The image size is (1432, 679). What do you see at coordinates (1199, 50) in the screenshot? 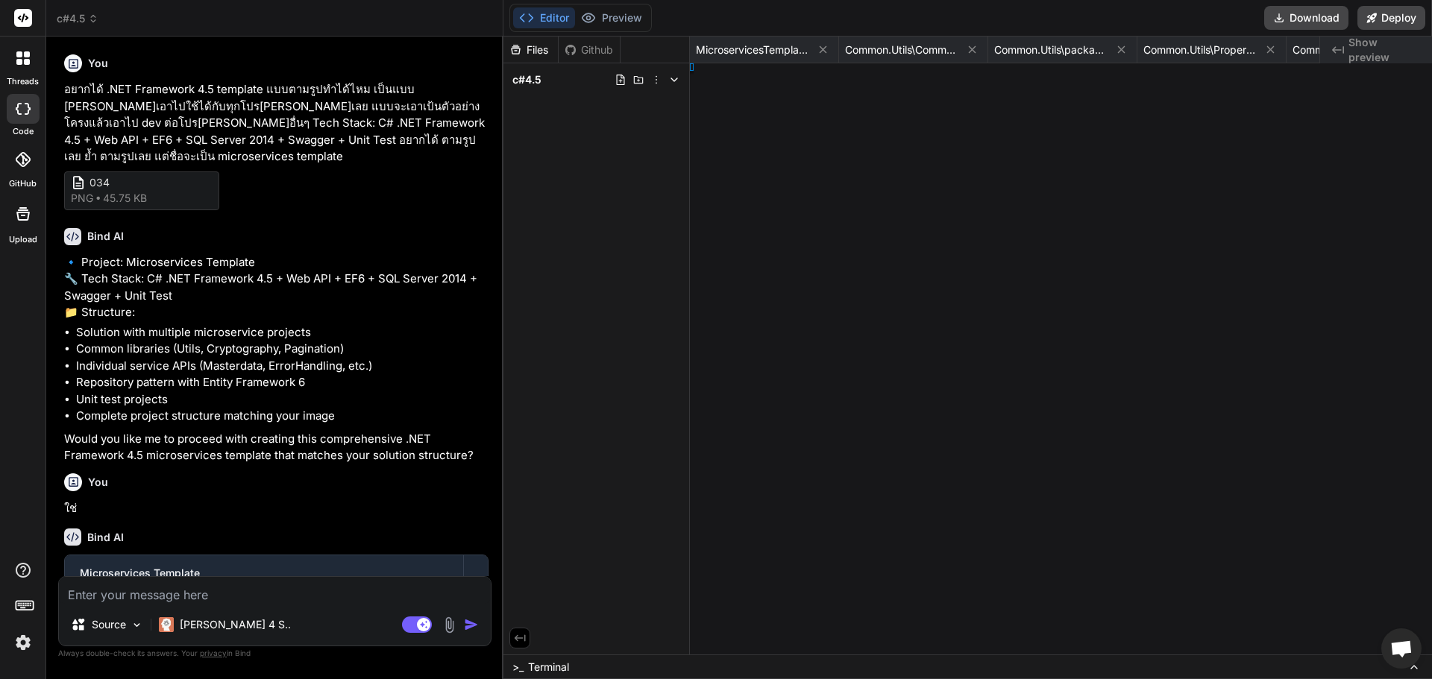
I see `span: Common.Utils\Properties\AssemblyInfo.cs` at bounding box center [1199, 50].